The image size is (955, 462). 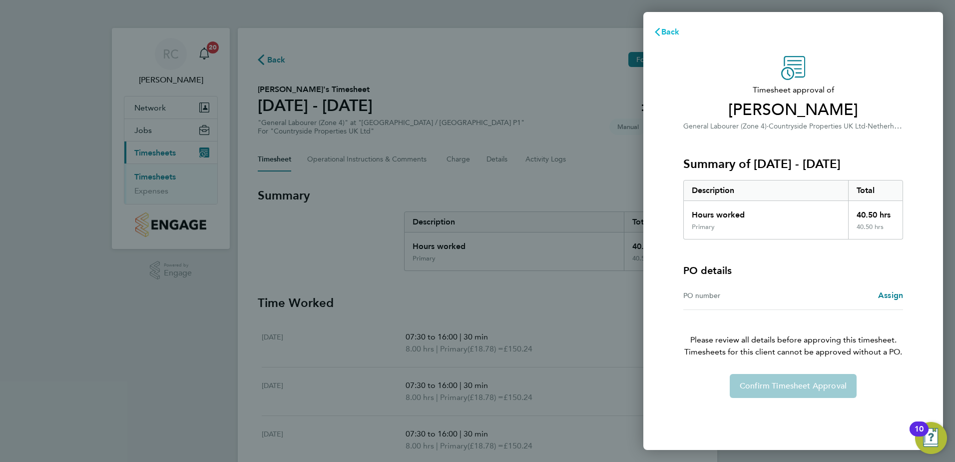 I want to click on h4: PO details, so click(x=707, y=270).